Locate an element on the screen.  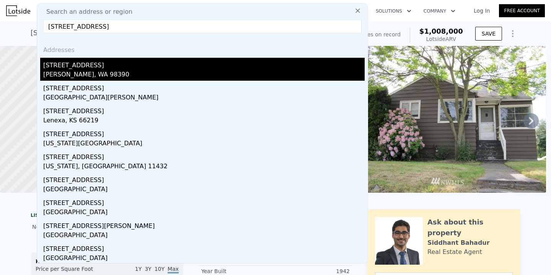
button: Company is located at coordinates (439, 11).